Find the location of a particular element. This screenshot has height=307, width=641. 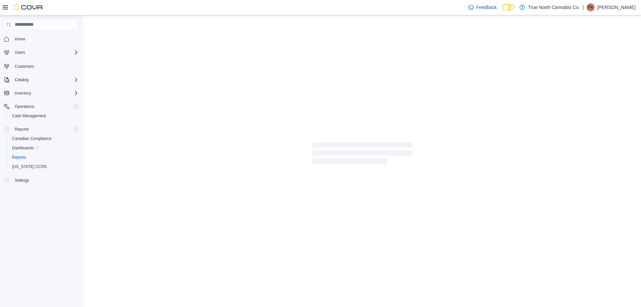

span: FA is located at coordinates (590, 7).